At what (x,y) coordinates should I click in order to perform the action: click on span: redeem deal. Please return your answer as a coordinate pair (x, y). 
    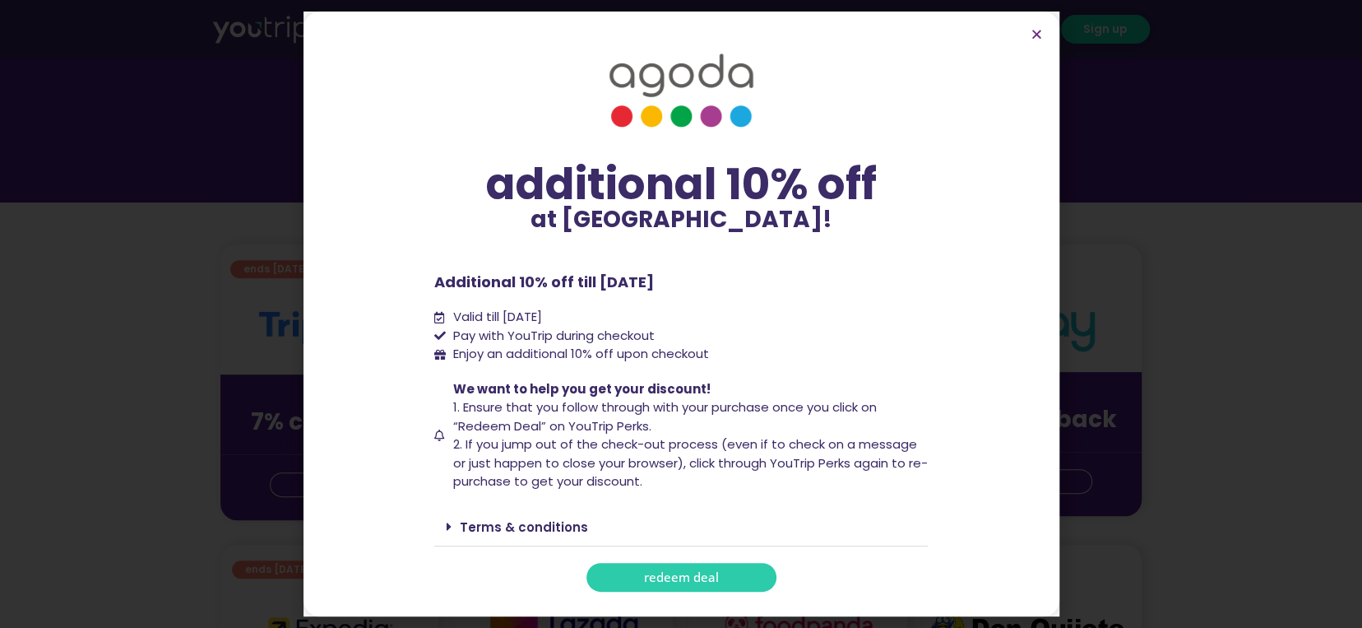
    Looking at the image, I should click on (681, 577).